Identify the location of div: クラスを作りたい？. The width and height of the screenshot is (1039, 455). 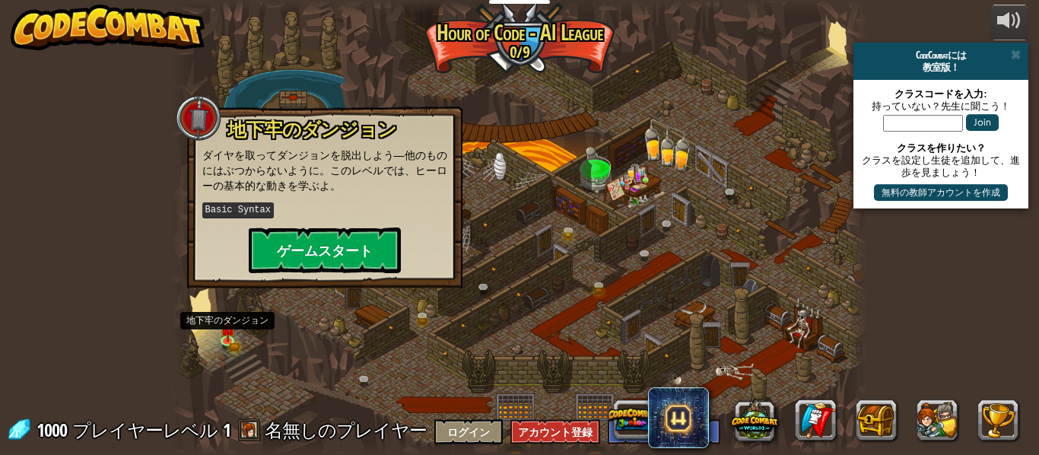
(941, 148).